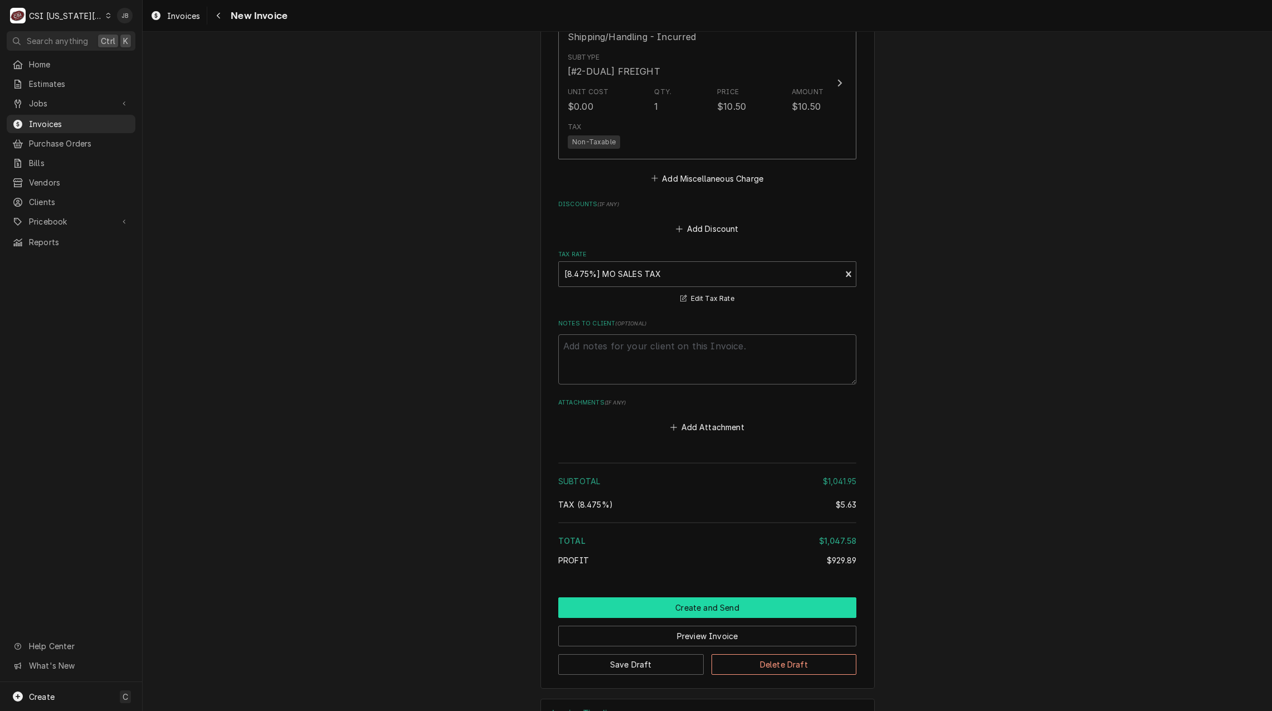  What do you see at coordinates (837, 540) in the screenshot?
I see `div: $1,047.58` at bounding box center [837, 540].